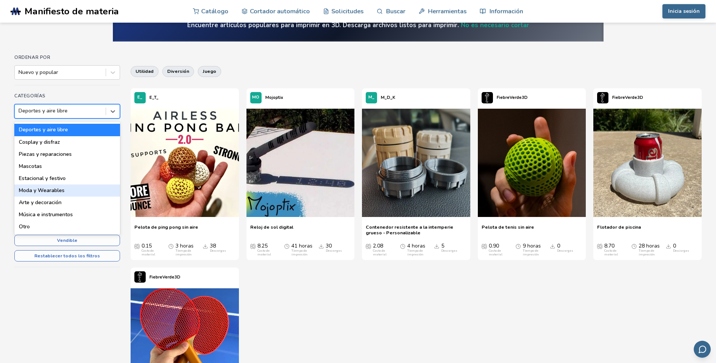 Image resolution: width=716 pixels, height=363 pixels. Describe the element at coordinates (494, 246) in the screenshot. I see `font: 0.90` at that location.